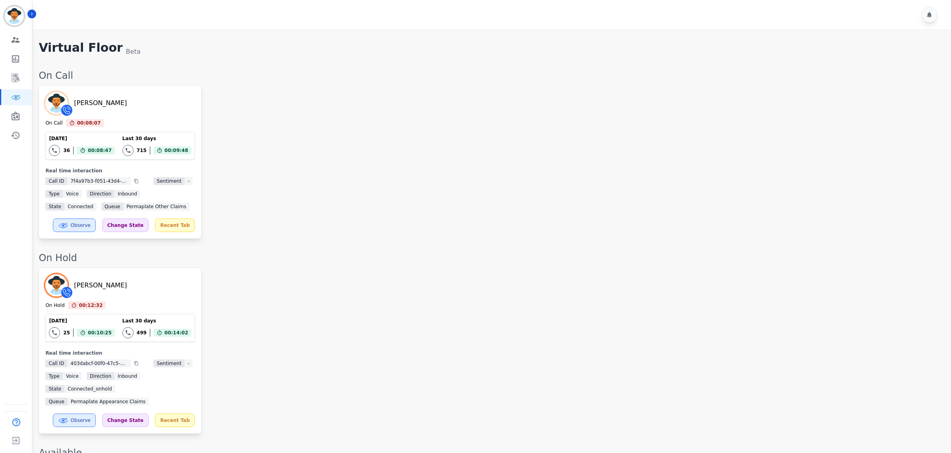 Image resolution: width=951 pixels, height=453 pixels. What do you see at coordinates (99, 363) in the screenshot?
I see `span: 403dabcf-00f0-47c5-ba74-3865fa645ab5` at bounding box center [99, 363].